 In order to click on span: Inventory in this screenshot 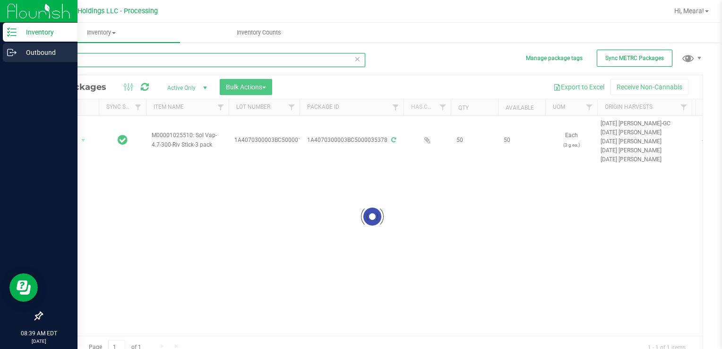, I will do `click(101, 33)`.